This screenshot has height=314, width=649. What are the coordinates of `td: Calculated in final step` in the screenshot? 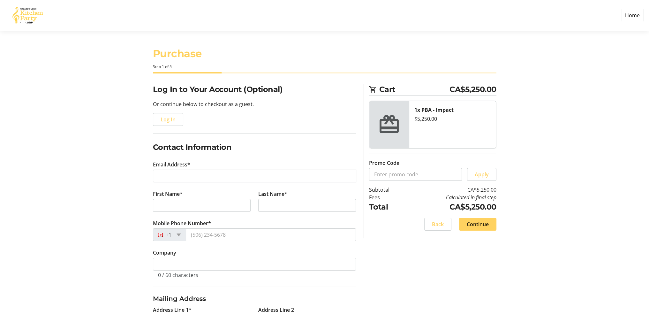 It's located at (451, 197).